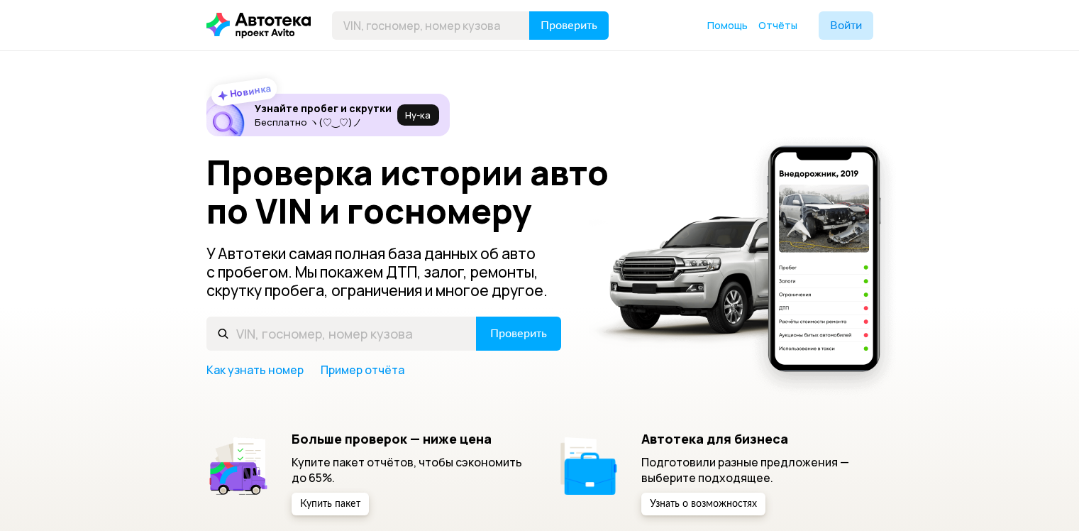  Describe the element at coordinates (703, 504) in the screenshot. I see `button: Узнать о возможностях` at that location.